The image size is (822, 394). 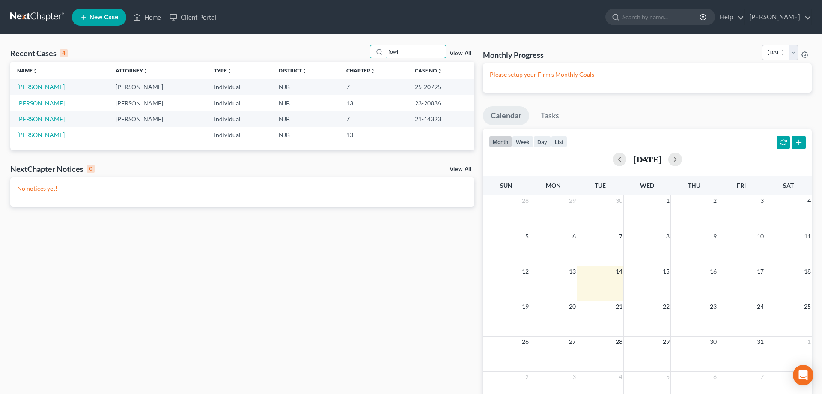 I want to click on span: 16, so click(x=713, y=271).